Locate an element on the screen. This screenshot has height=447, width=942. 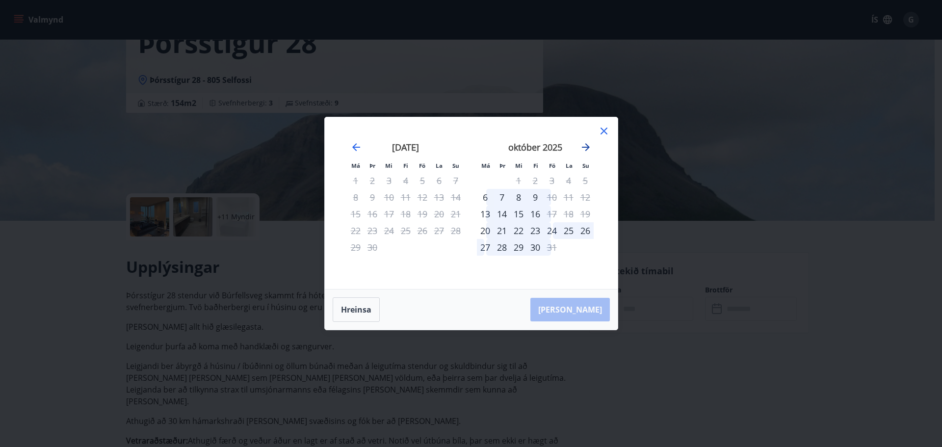
div: 29 is located at coordinates (518, 247).